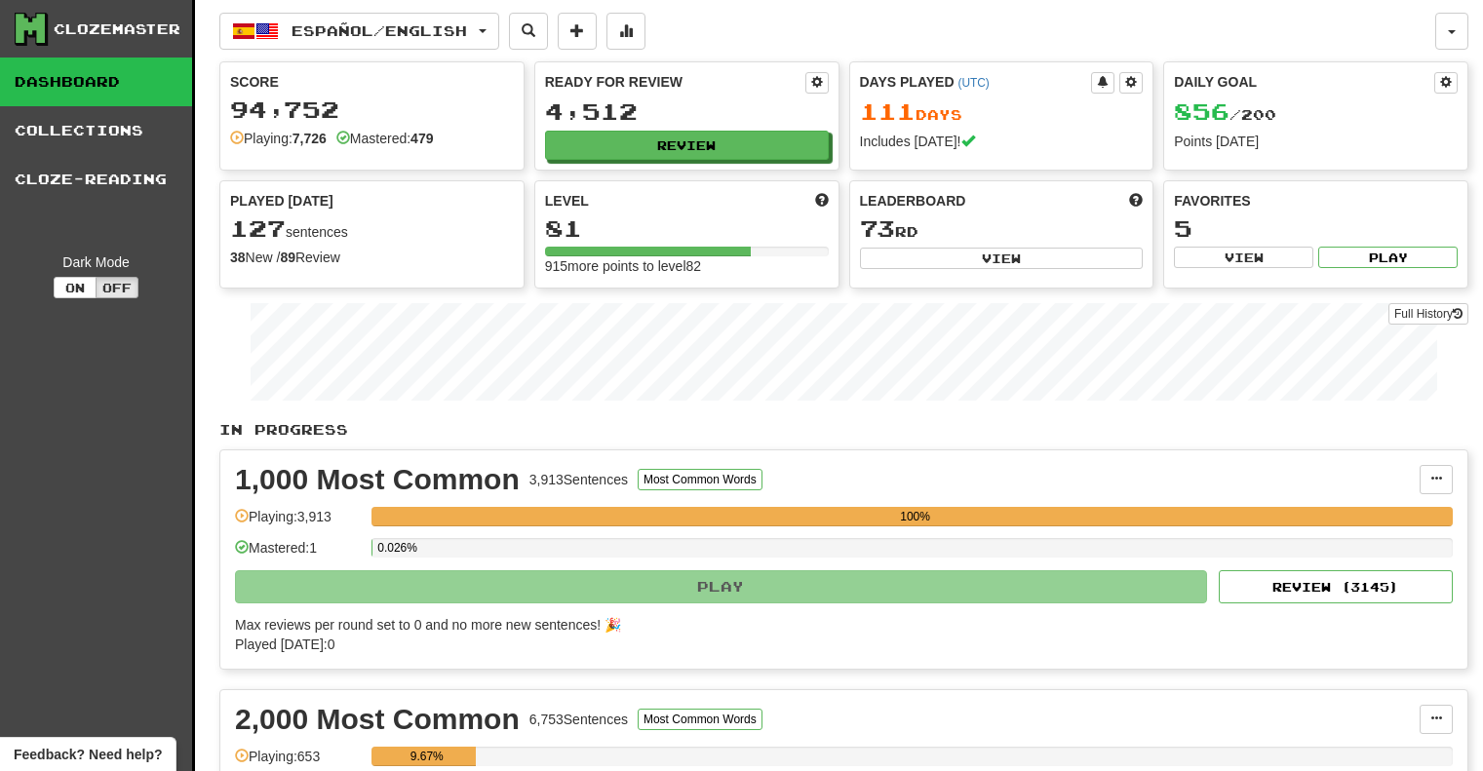  What do you see at coordinates (686, 266) in the screenshot?
I see `div: 915 more points to level 82` at bounding box center [686, 266].